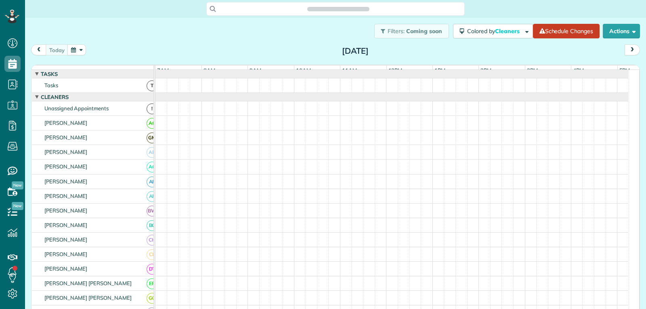 This screenshot has width=646, height=309. Describe the element at coordinates (152, 240) in the screenshot. I see `span: CH` at that location.